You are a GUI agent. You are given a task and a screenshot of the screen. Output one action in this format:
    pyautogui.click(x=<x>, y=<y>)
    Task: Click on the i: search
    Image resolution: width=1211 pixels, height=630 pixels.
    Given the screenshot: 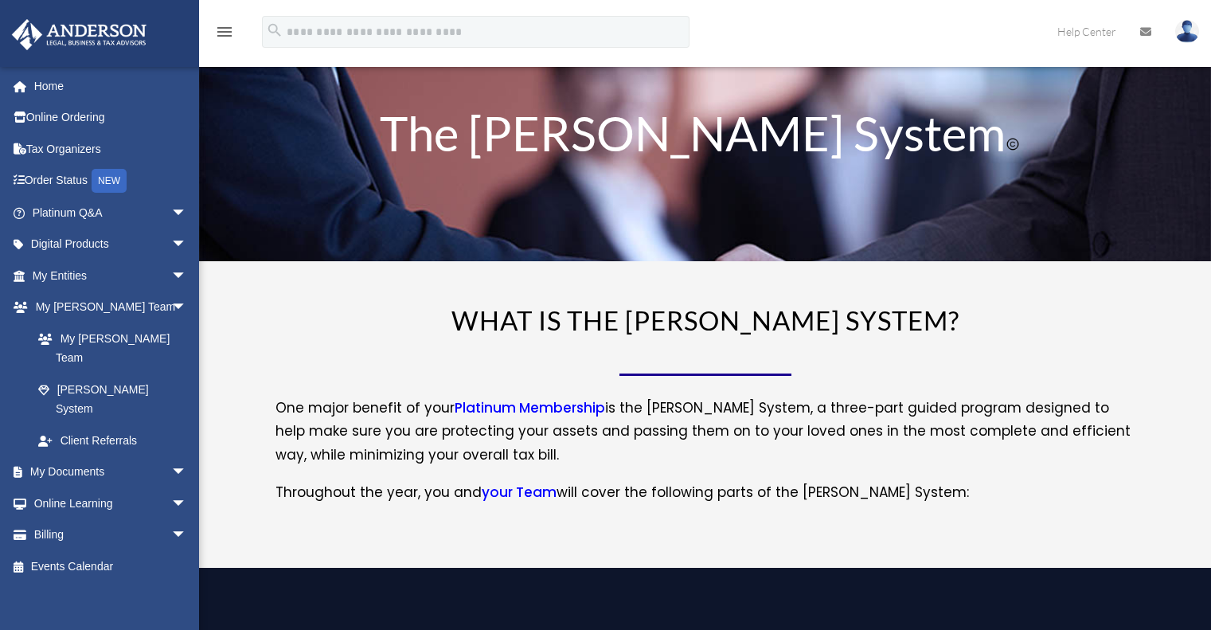 What is the action you would take?
    pyautogui.click(x=275, y=30)
    